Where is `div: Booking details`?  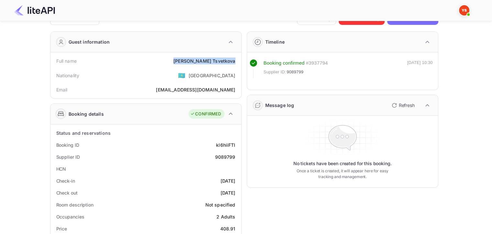
div: Booking details is located at coordinates (86, 114).